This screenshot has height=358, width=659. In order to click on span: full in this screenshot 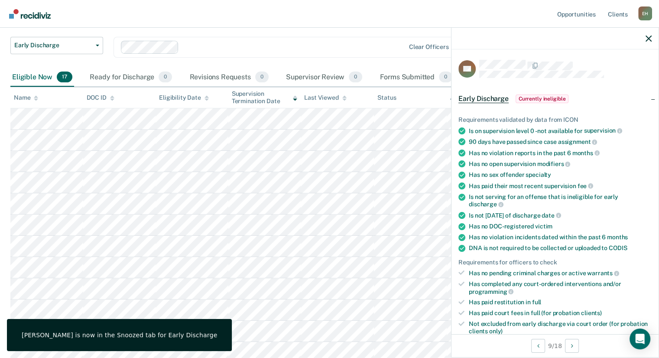, I will do `click(536, 302)`.